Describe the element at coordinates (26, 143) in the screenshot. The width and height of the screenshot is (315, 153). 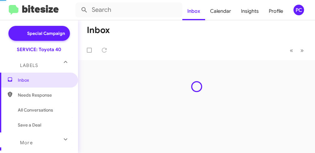
I see `span: More` at that location.